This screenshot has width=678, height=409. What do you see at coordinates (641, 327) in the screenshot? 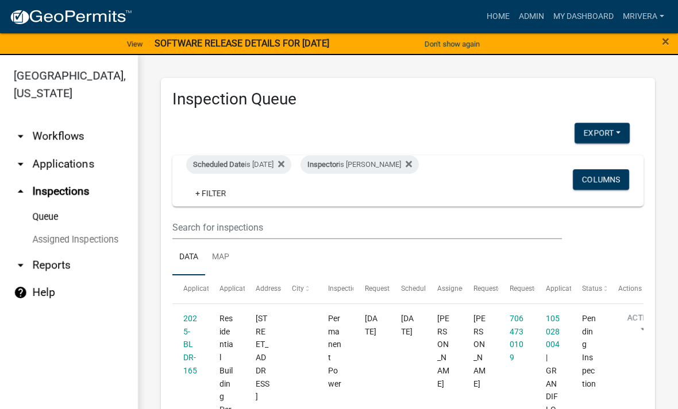
I see `button: Action` at bounding box center [641, 327].